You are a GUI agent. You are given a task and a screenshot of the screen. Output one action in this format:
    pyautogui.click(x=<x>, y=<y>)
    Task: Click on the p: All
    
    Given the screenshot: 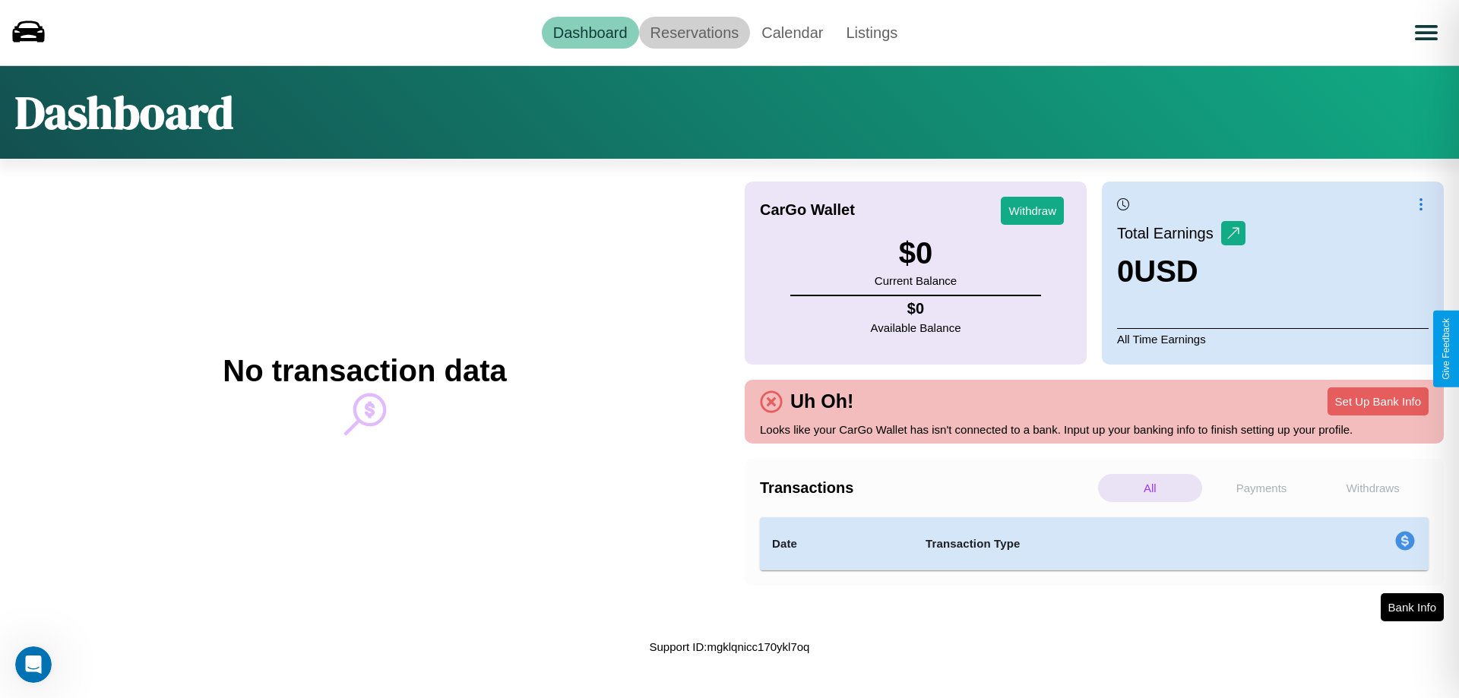 What is the action you would take?
    pyautogui.click(x=1149, y=488)
    